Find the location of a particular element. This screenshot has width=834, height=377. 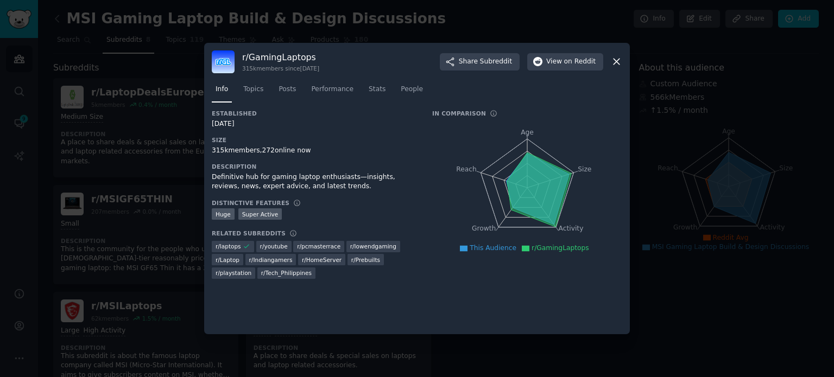

span: r/ HomeServer is located at coordinates (322, 260).